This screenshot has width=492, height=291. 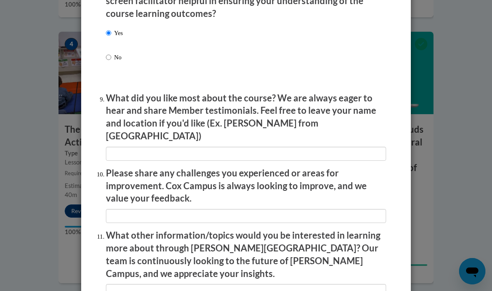 What do you see at coordinates (246, 117) in the screenshot?
I see `p: What did you like most about the course? We are always eager to hear and share Member testimonial...` at bounding box center [246, 117].